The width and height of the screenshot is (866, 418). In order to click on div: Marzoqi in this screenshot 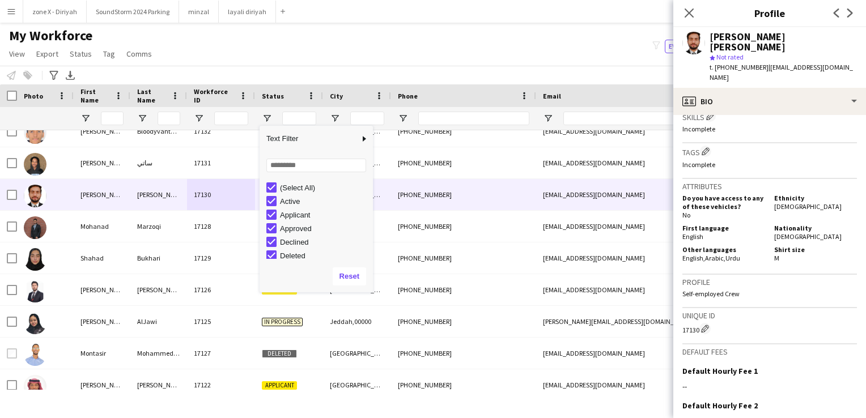, I will do `click(159, 226)`.